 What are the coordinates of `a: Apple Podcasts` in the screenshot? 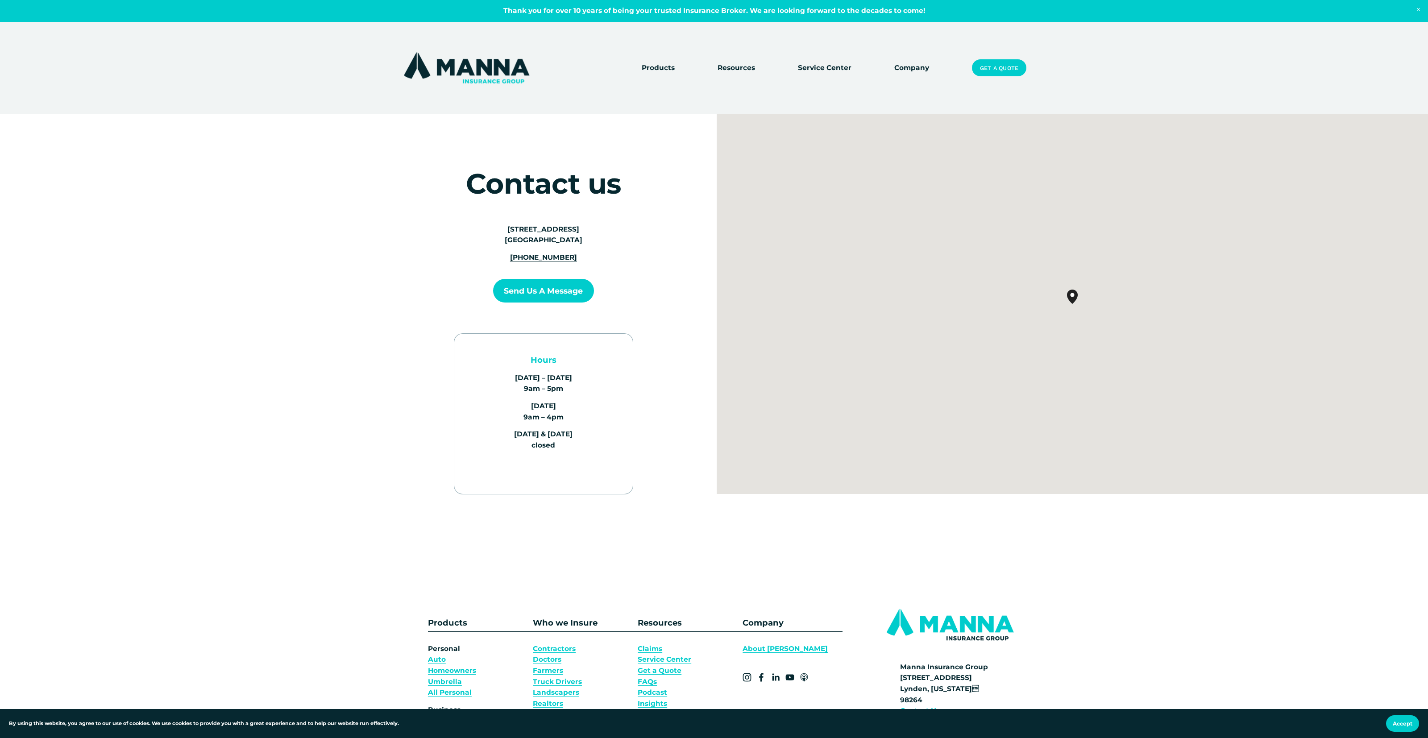 It's located at (804, 678).